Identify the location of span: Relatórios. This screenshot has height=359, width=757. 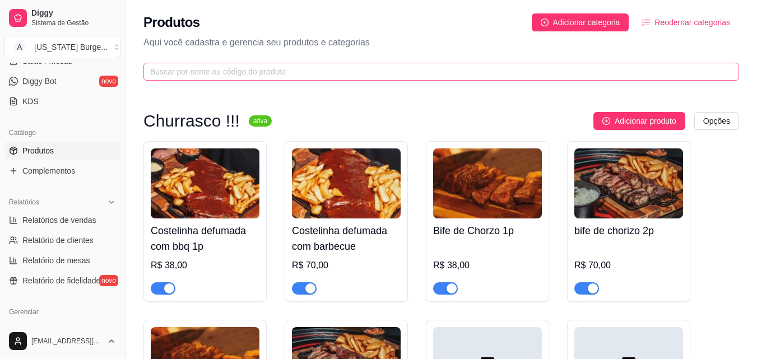
(24, 202).